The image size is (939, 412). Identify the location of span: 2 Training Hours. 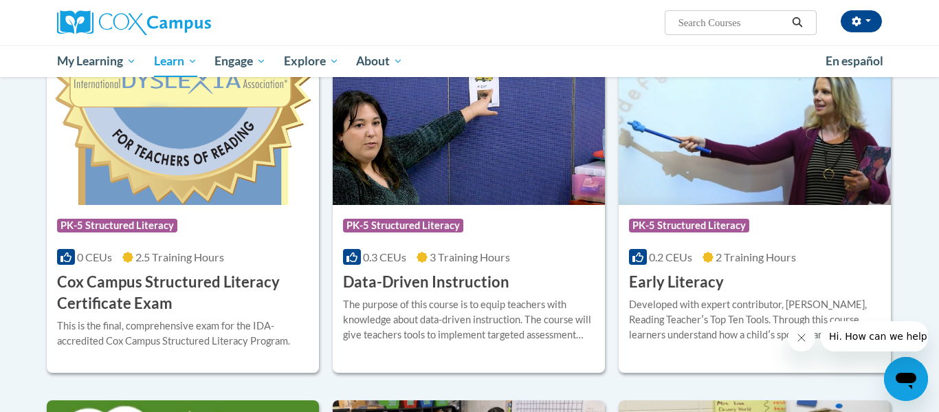
(755, 256).